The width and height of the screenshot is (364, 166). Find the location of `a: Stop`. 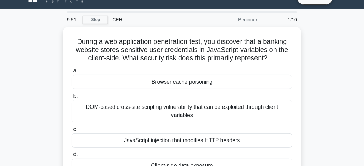

a: Stop is located at coordinates (95, 20).